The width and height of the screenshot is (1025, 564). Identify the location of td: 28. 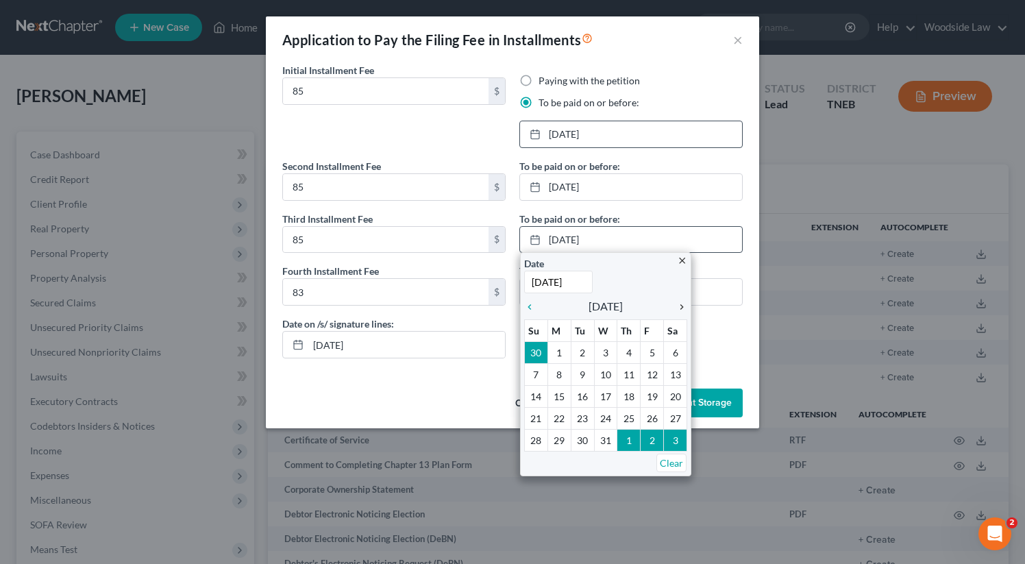
(537, 441).